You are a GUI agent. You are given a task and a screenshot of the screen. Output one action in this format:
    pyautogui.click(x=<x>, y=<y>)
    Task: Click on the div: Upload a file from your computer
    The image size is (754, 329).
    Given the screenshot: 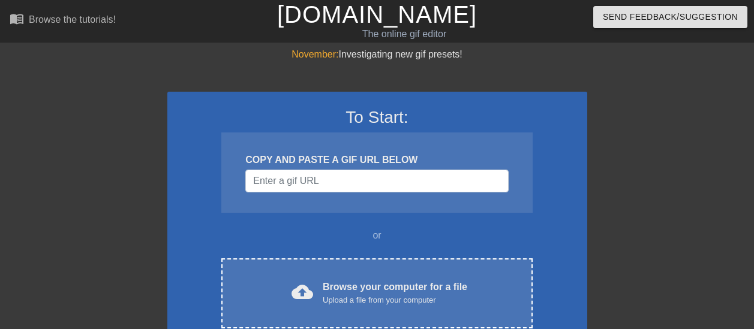 What is the action you would take?
    pyautogui.click(x=395, y=301)
    